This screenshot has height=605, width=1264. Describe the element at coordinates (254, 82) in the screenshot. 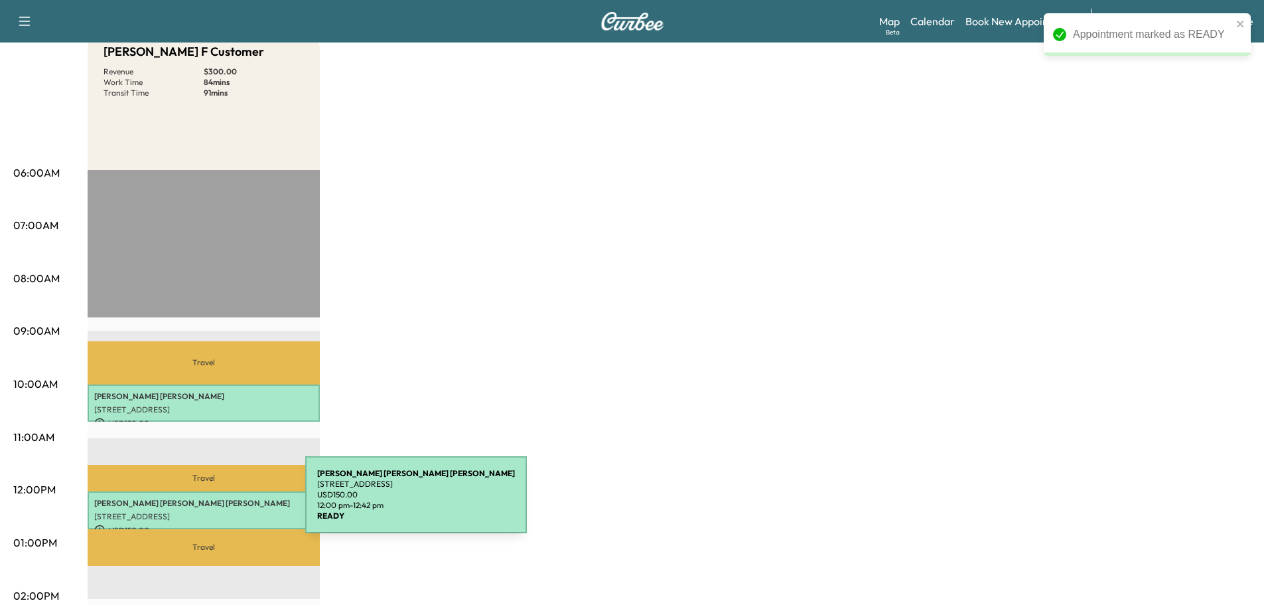

I see `p: 84 mins` at that location.